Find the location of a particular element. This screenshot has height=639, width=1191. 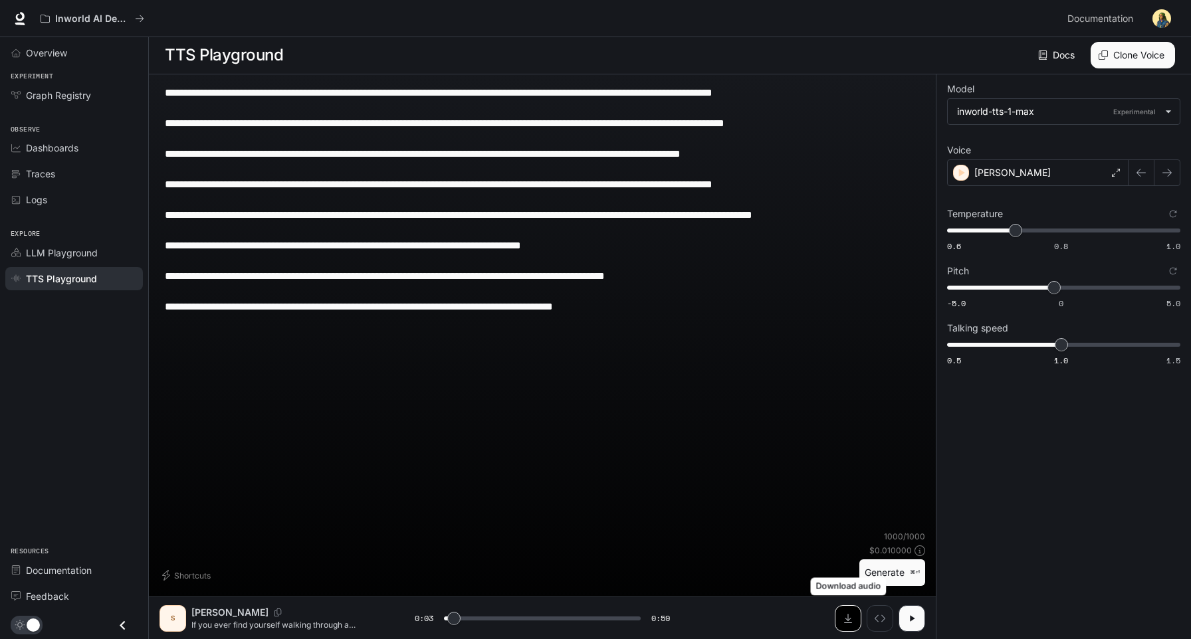

a: Feedback is located at coordinates (74, 596).